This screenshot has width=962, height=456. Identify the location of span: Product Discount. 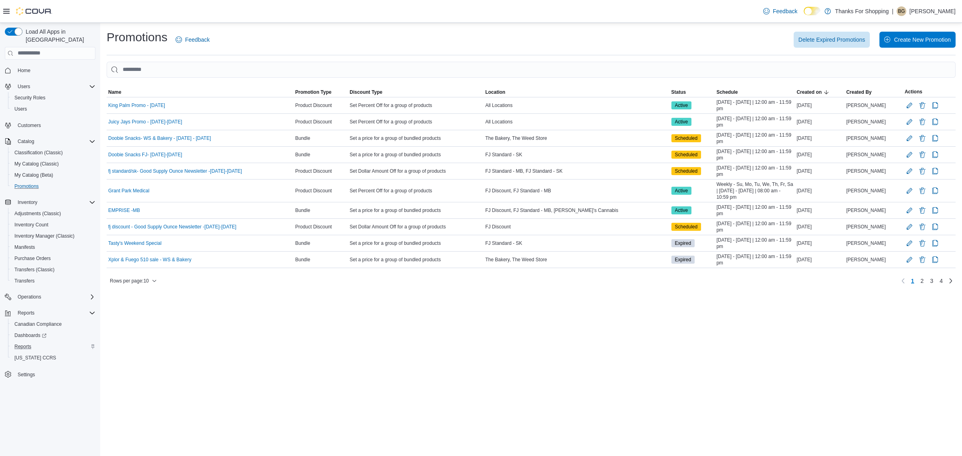
(313, 171).